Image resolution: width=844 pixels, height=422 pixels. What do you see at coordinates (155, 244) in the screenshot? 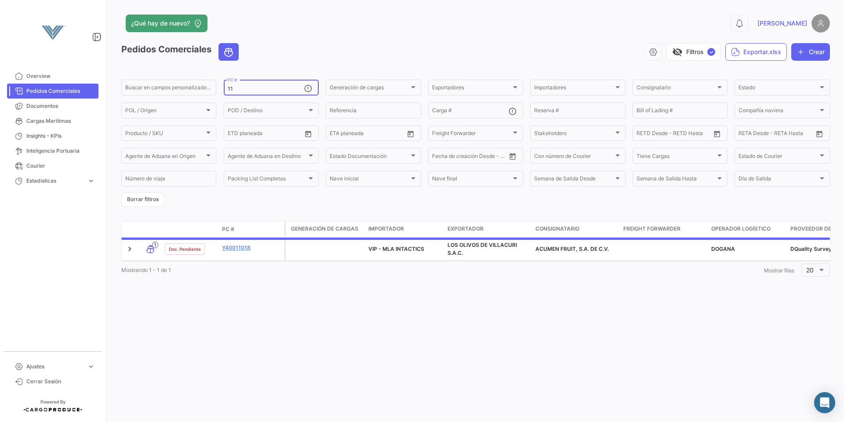
I see `span: 1` at bounding box center [155, 244].